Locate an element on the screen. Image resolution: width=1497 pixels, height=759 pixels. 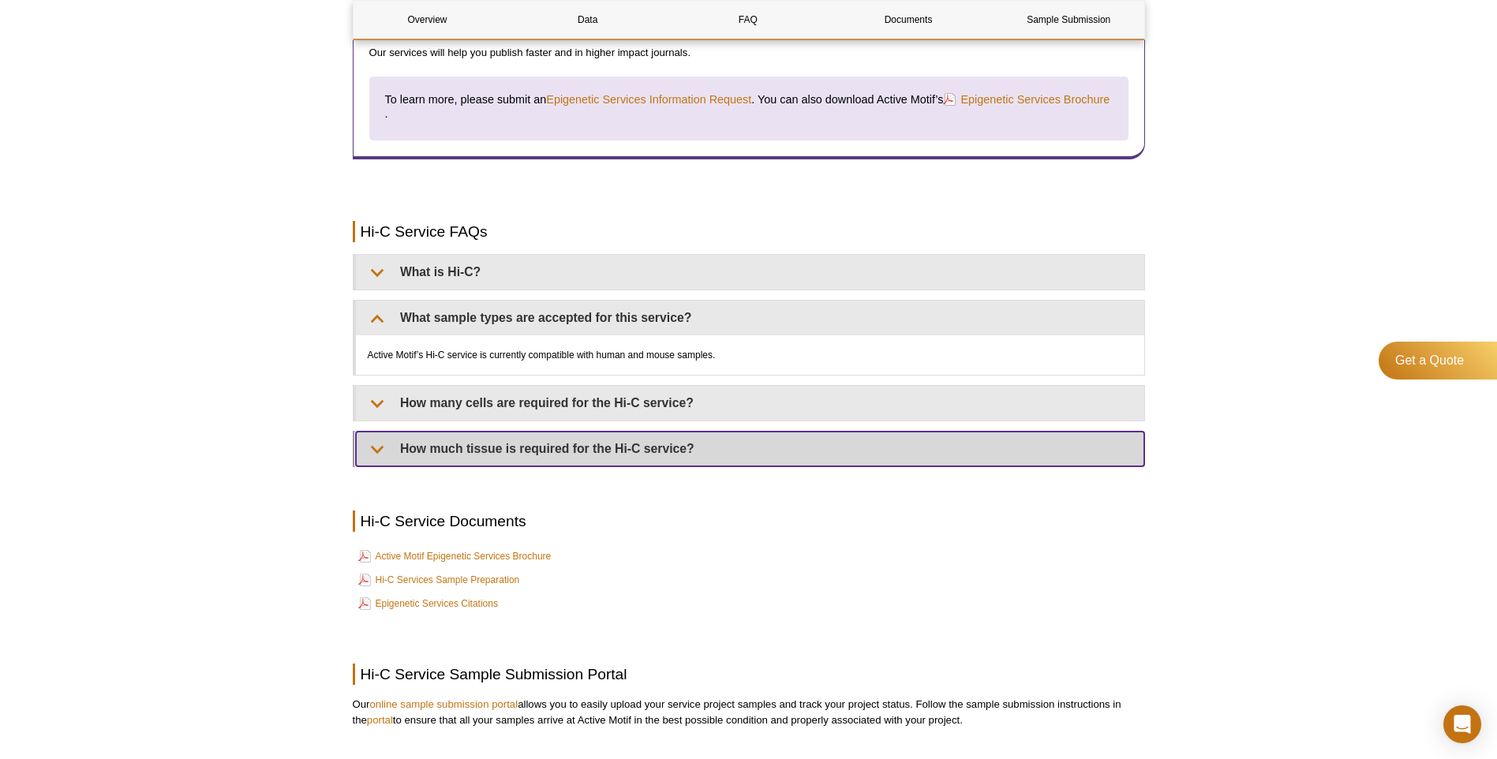
summary: What sample types are accepted for this service? is located at coordinates (750, 318).